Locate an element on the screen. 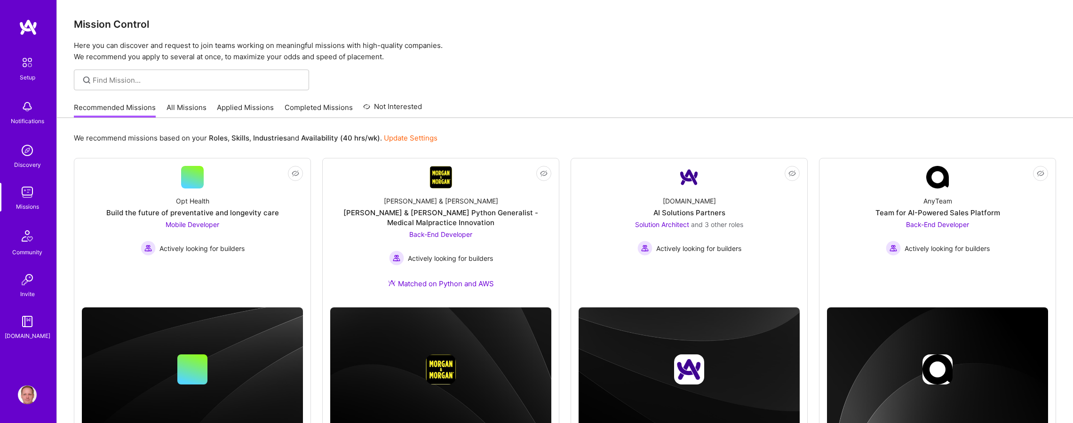 The height and width of the screenshot is (423, 1073). a: Recommended Missions is located at coordinates (115, 110).